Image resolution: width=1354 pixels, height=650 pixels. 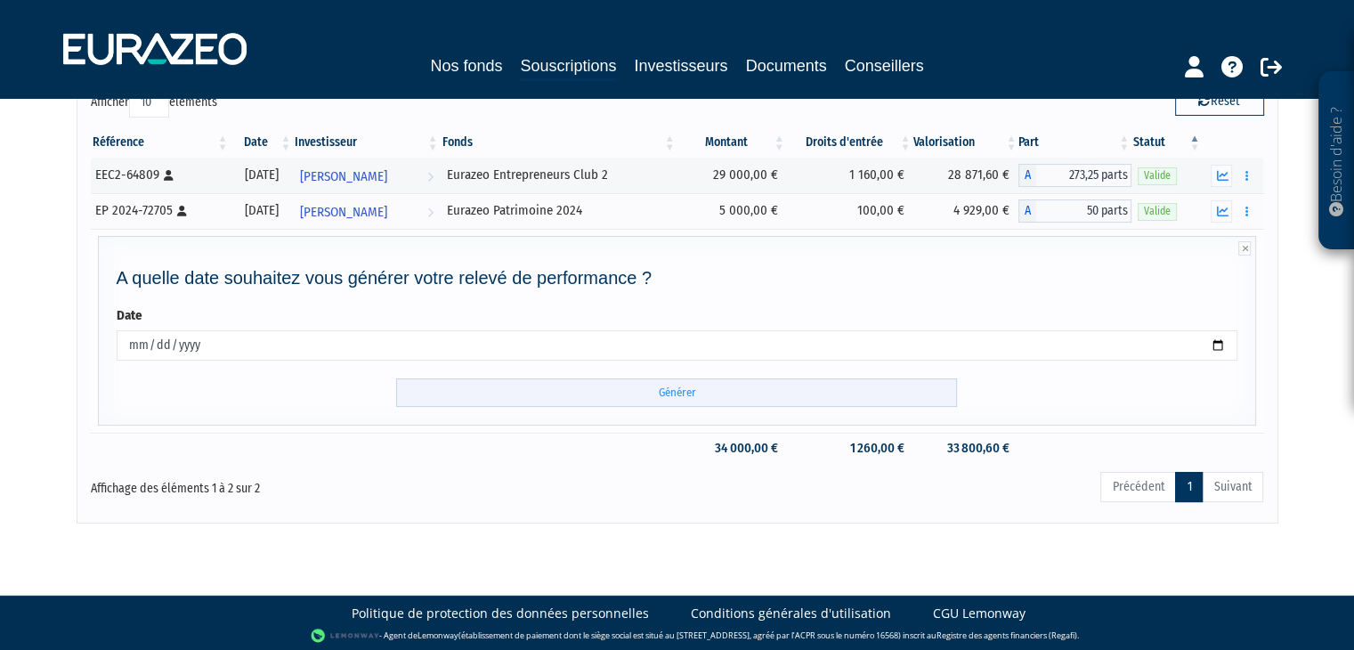 I want to click on div: Eurazeo Patrimoine 2024, so click(x=559, y=210).